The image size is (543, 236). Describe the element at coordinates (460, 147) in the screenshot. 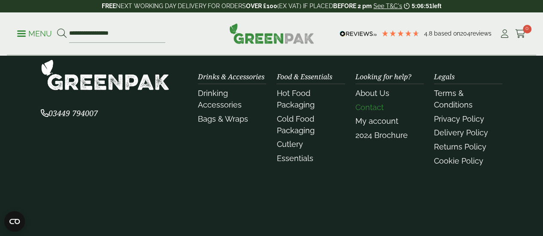

I see `a: Returns Policy` at that location.